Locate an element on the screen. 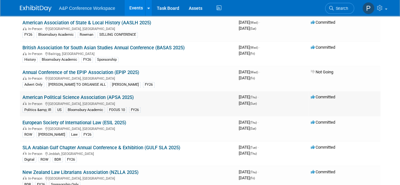  span: (Tue) is located at coordinates (253, 147).